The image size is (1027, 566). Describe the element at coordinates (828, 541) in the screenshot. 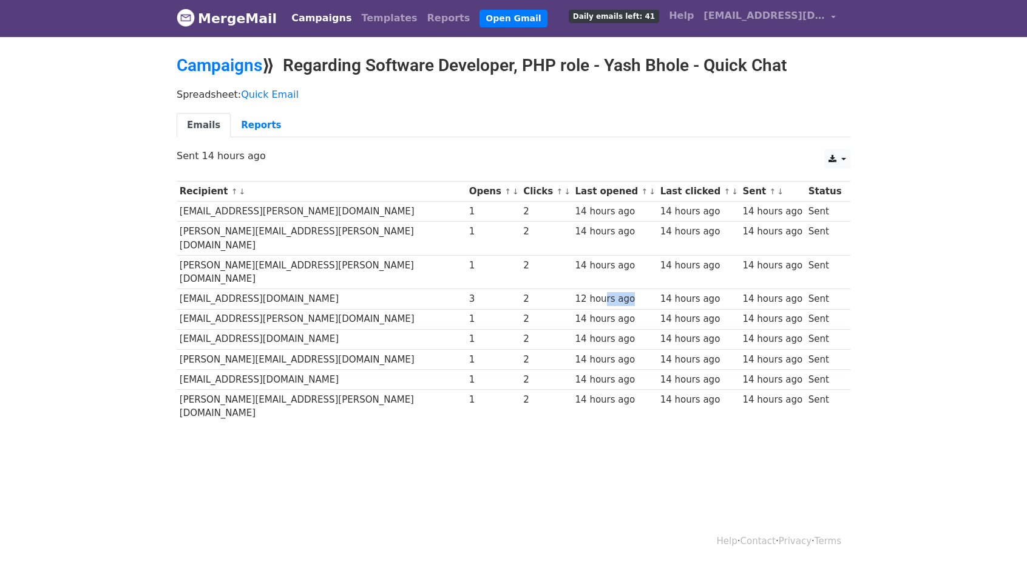

I see `a: Terms` at that location.